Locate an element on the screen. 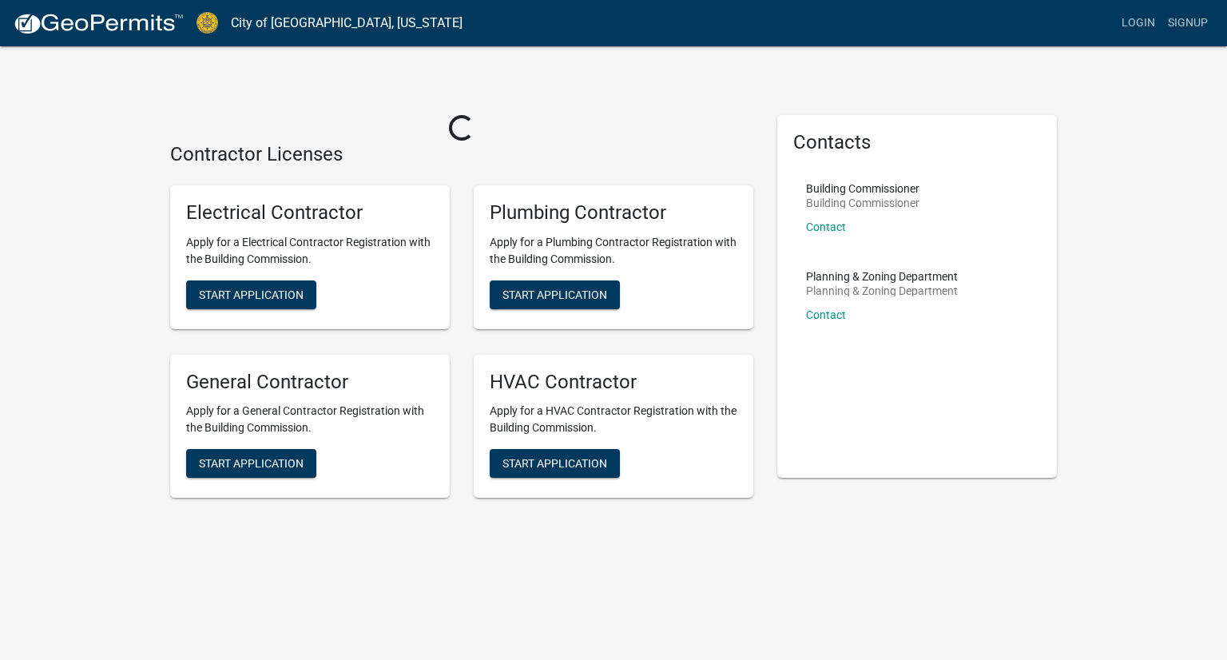  p: Apply for a Electrical Contractor Registration with the Building Commission. is located at coordinates (310, 251).